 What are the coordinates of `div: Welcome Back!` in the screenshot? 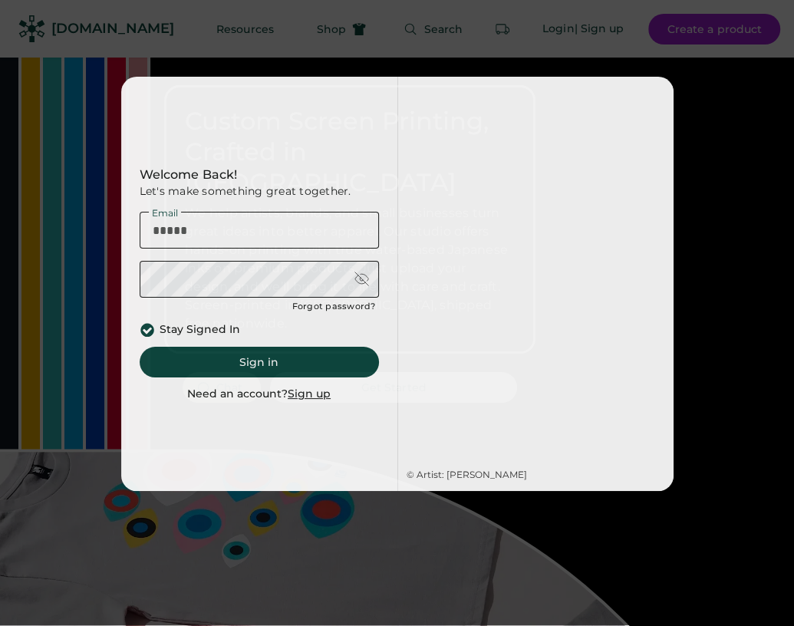 It's located at (259, 175).